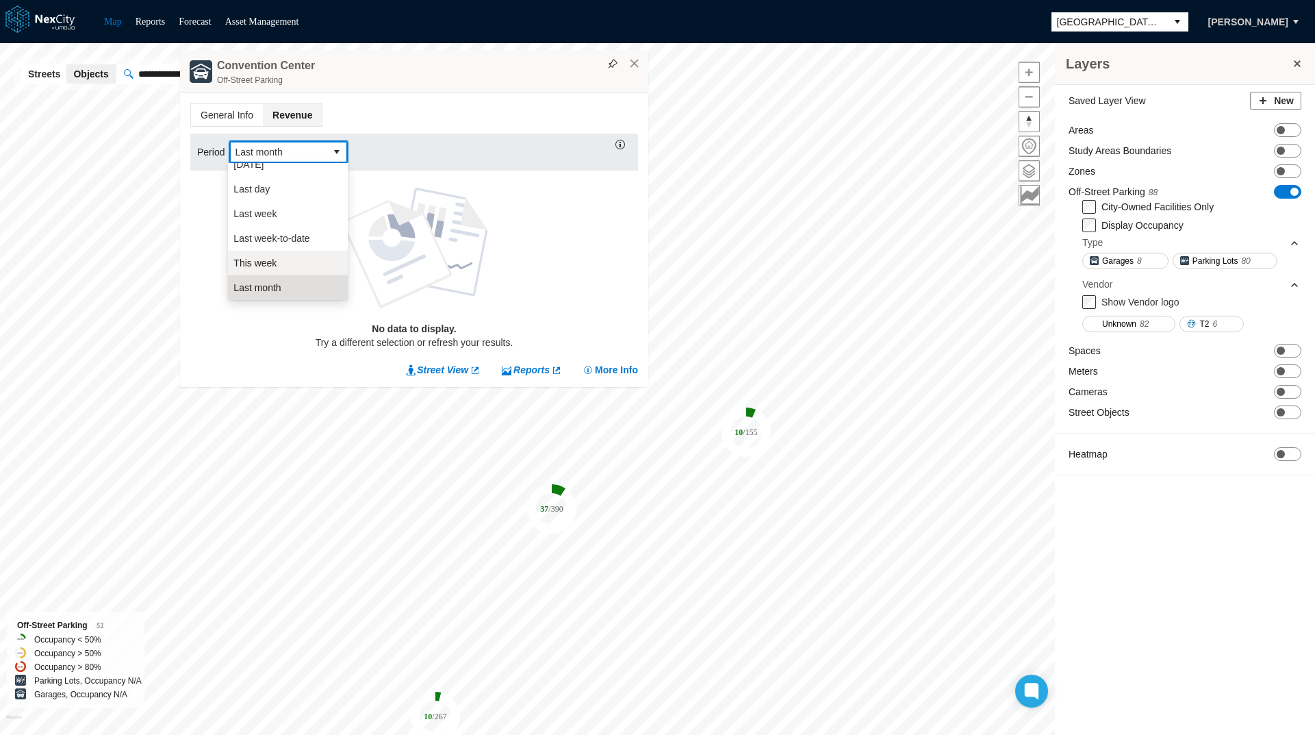 The width and height of the screenshot is (1315, 735). Describe the element at coordinates (1083, 371) in the screenshot. I see `label: Meters` at that location.